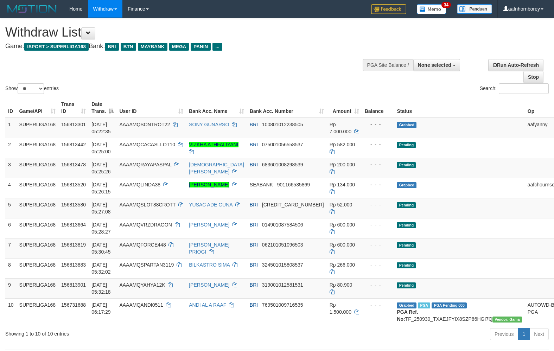 The image size is (554, 351). Describe the element at coordinates (539, 334) in the screenshot. I see `a: Next` at that location.